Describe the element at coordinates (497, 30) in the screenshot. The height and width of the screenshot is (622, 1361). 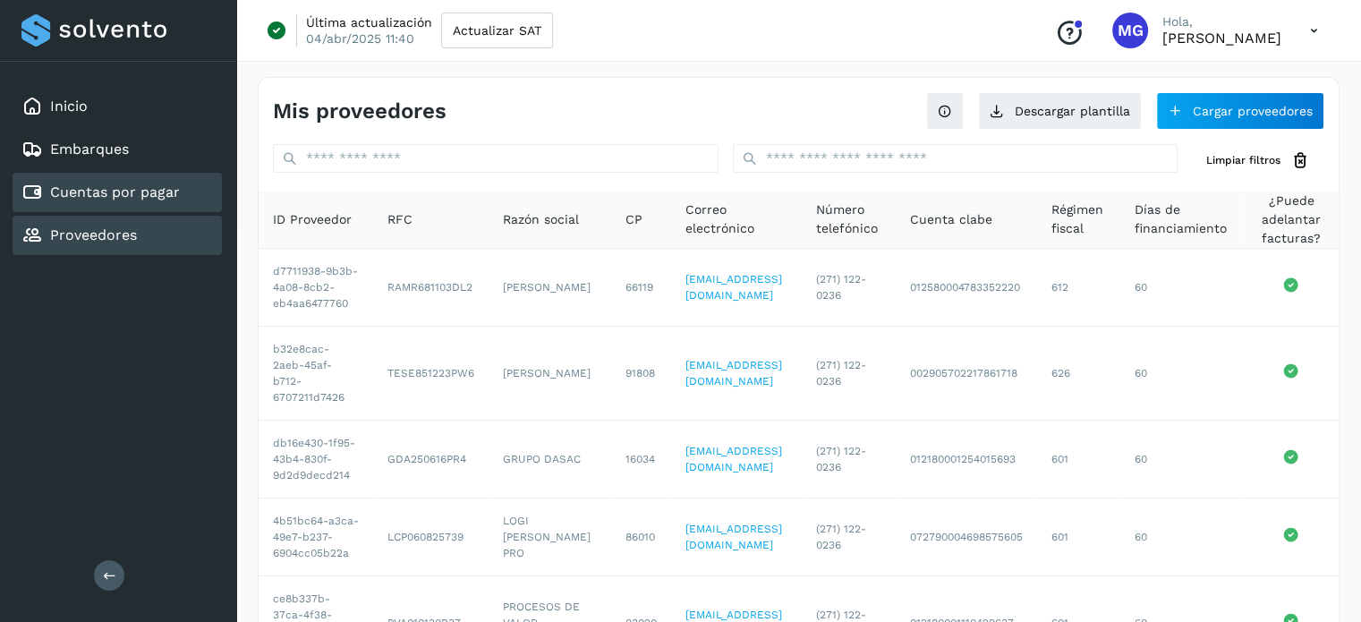
I see `button: Actualizar SAT` at that location.